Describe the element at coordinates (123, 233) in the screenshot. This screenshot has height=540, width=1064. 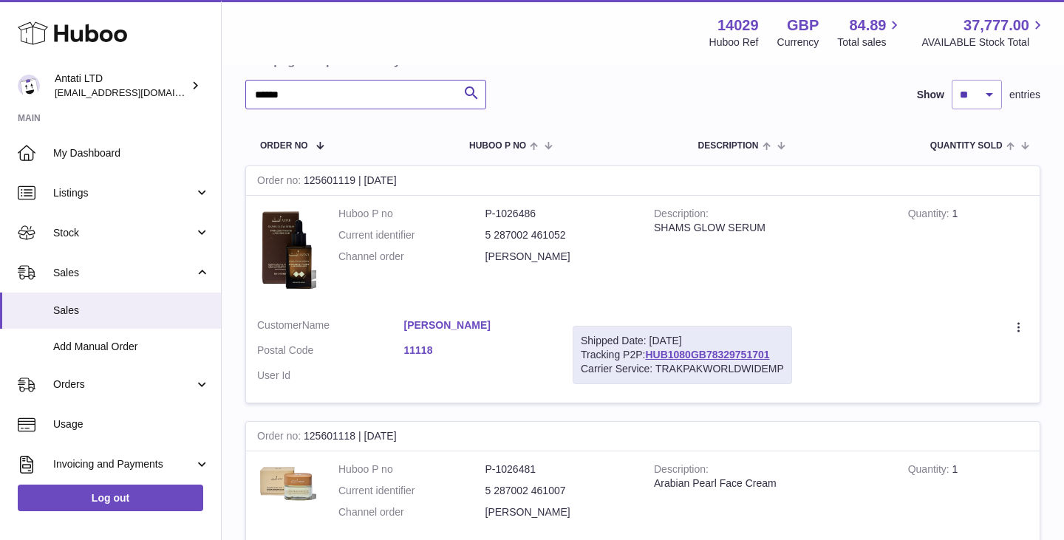
I see `span: Stock` at that location.